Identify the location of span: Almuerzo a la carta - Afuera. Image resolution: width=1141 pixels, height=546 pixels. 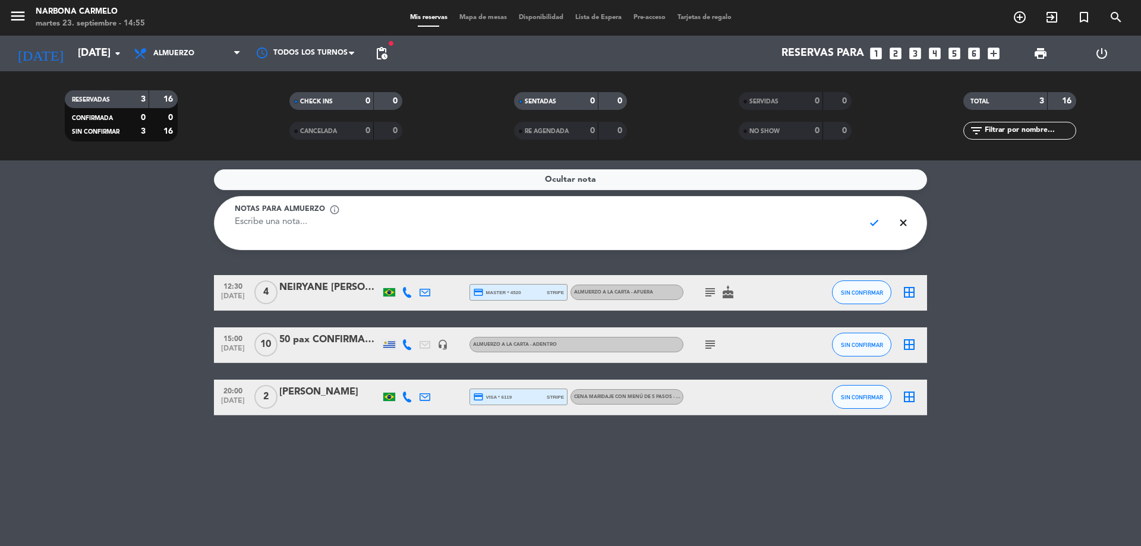
(613, 292).